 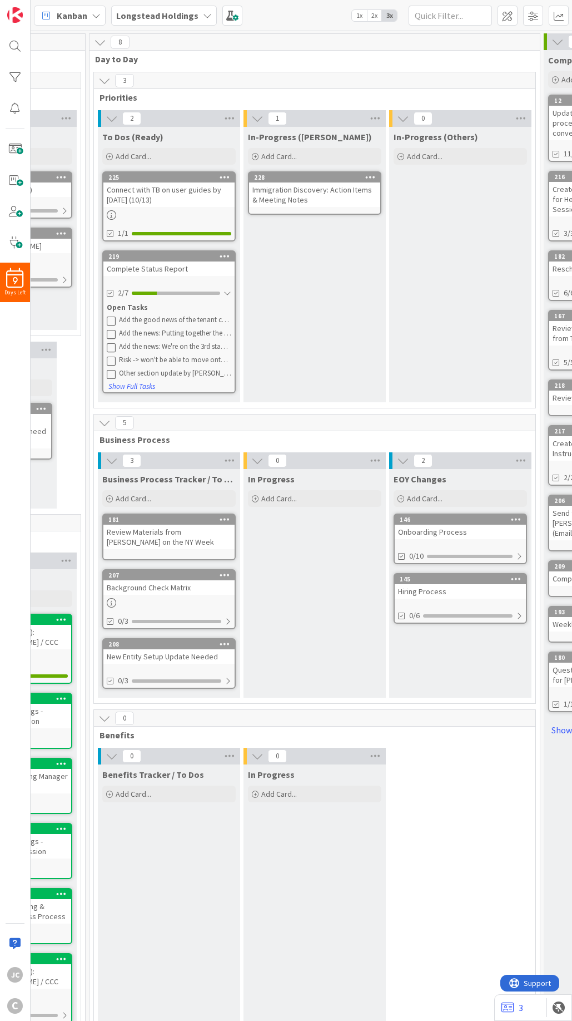 I want to click on span: Priorities, so click(x=310, y=97).